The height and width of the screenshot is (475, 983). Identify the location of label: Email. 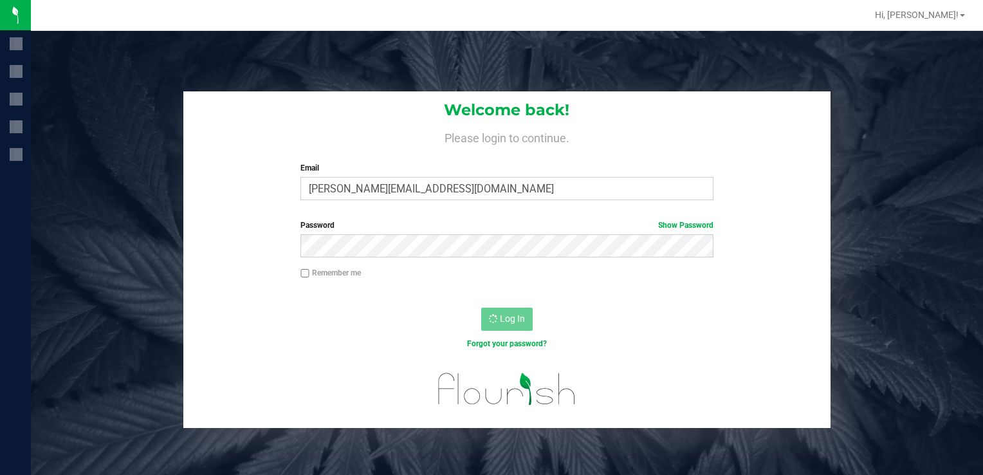
(506, 168).